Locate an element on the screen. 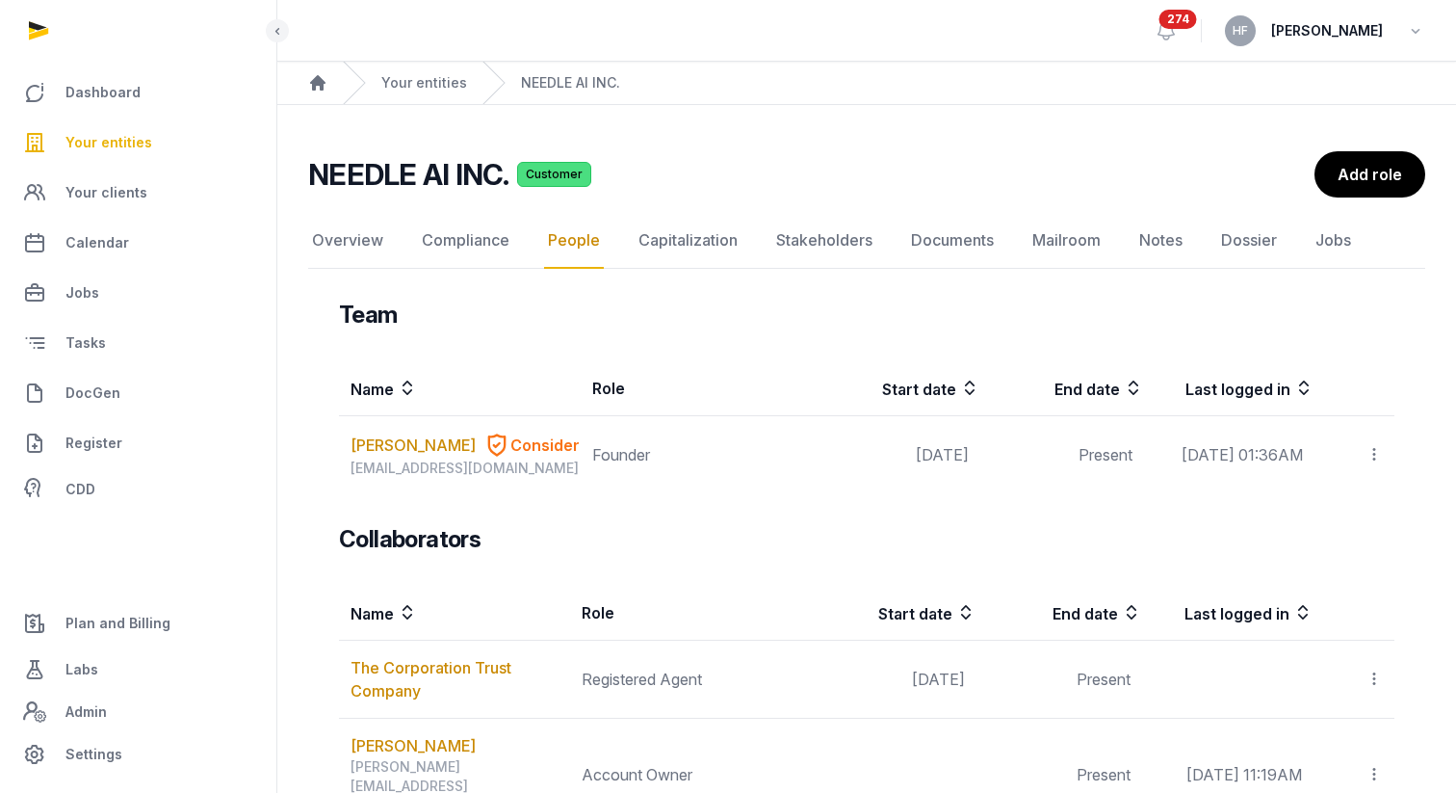  a: Dossier is located at coordinates (1249, 241).